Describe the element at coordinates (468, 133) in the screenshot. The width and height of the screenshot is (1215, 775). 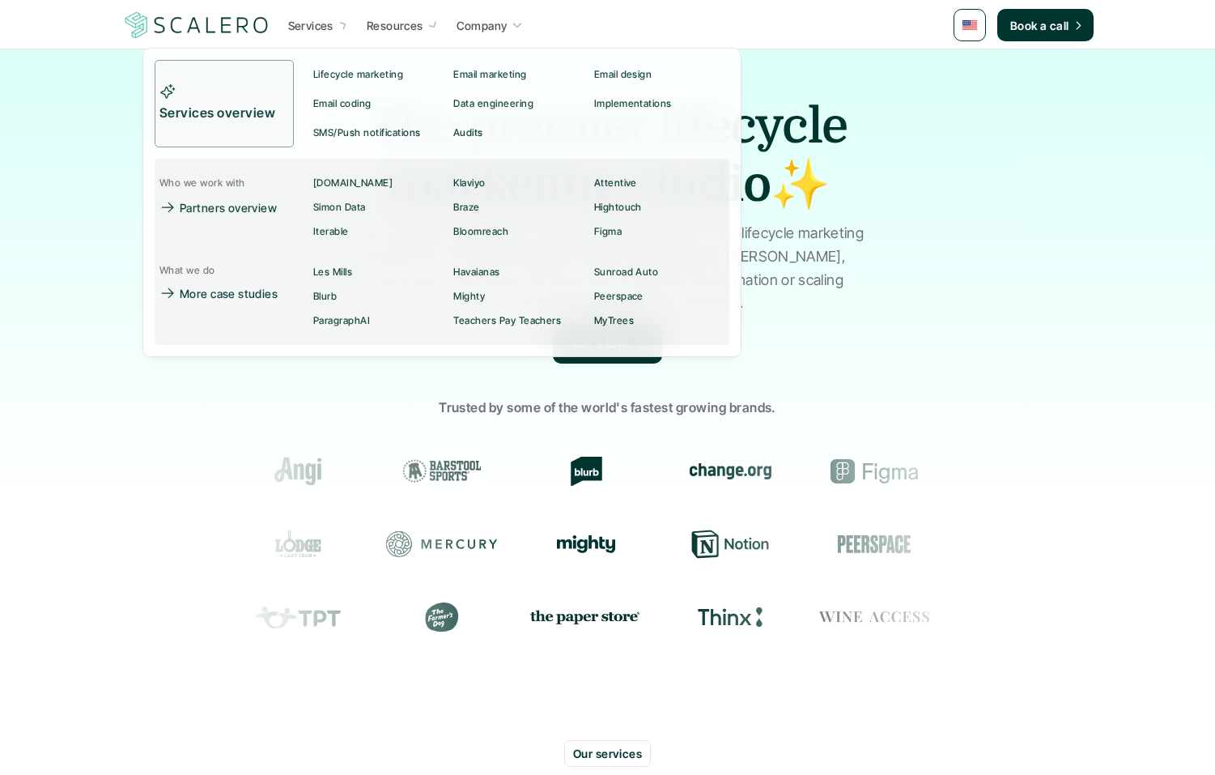
I see `p: Audits` at that location.